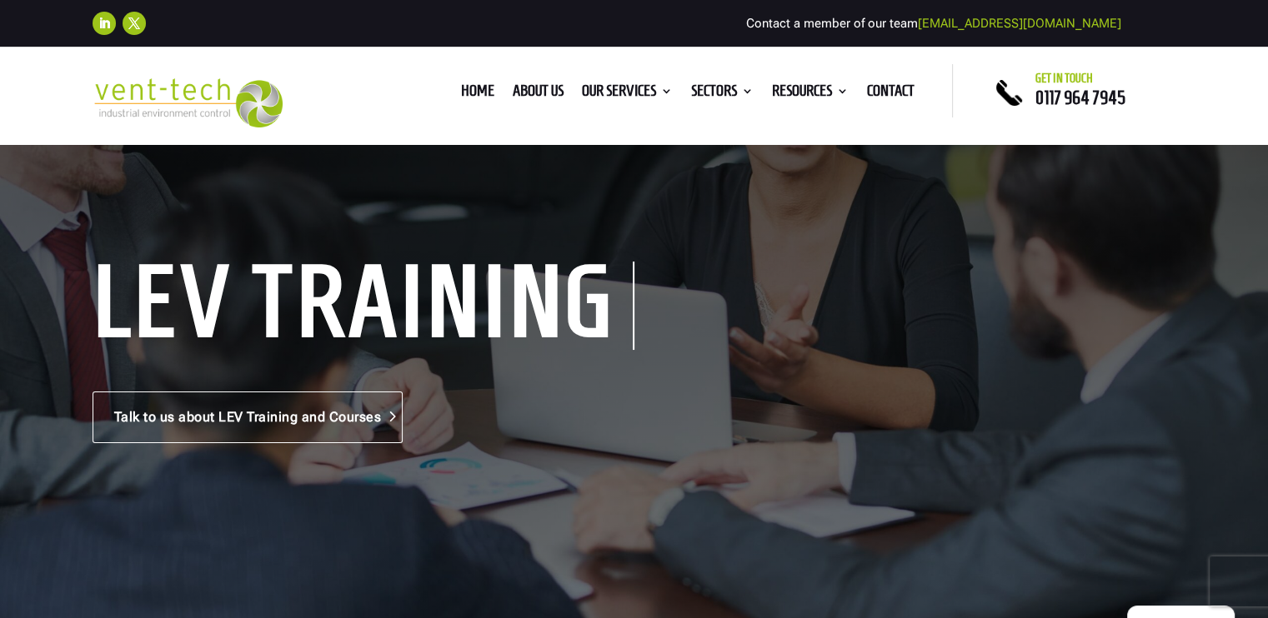 This screenshot has width=1268, height=618. What do you see at coordinates (188, 103) in the screenshot?
I see `img: 2023-09-27T08_35_16.549ZVENT-TECH---Clear-background` at bounding box center [188, 103].